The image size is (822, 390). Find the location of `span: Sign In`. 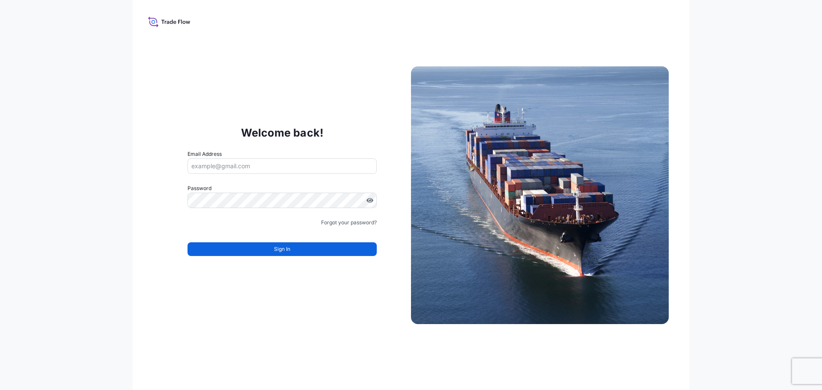

span: Sign In is located at coordinates (282, 249).